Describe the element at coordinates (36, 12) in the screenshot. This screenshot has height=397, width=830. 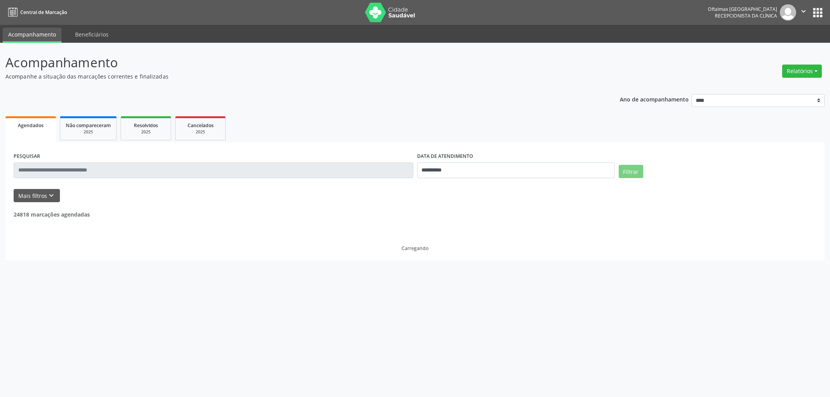
I see `a: Central de Marcação` at that location.